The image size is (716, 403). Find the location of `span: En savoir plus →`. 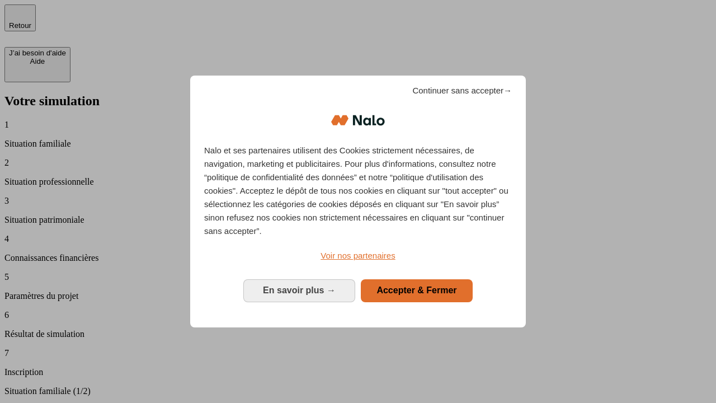

span: En savoir plus → is located at coordinates (299, 290).